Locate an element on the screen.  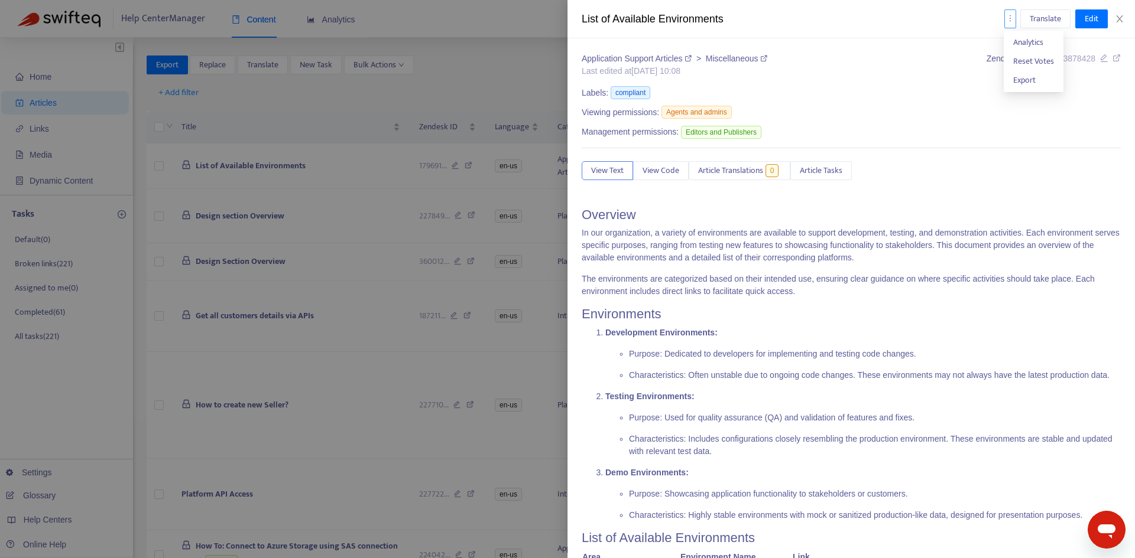
span: Article Translations is located at coordinates (730, 171).